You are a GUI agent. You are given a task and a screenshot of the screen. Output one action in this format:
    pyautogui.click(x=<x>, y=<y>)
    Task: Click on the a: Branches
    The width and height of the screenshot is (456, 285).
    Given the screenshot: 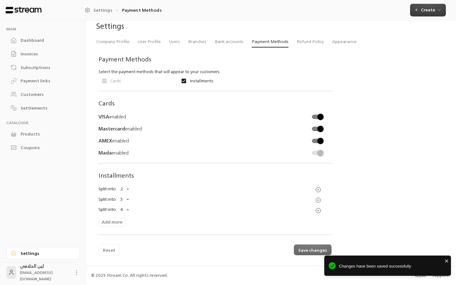 What is the action you would take?
    pyautogui.click(x=197, y=41)
    